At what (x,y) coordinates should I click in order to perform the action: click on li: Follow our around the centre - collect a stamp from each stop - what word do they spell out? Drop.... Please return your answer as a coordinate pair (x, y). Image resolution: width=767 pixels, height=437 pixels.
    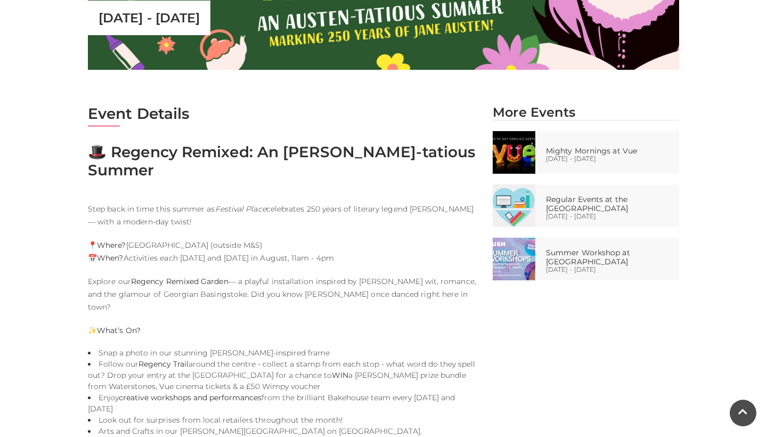
    Looking at the image, I should click on (282, 375).